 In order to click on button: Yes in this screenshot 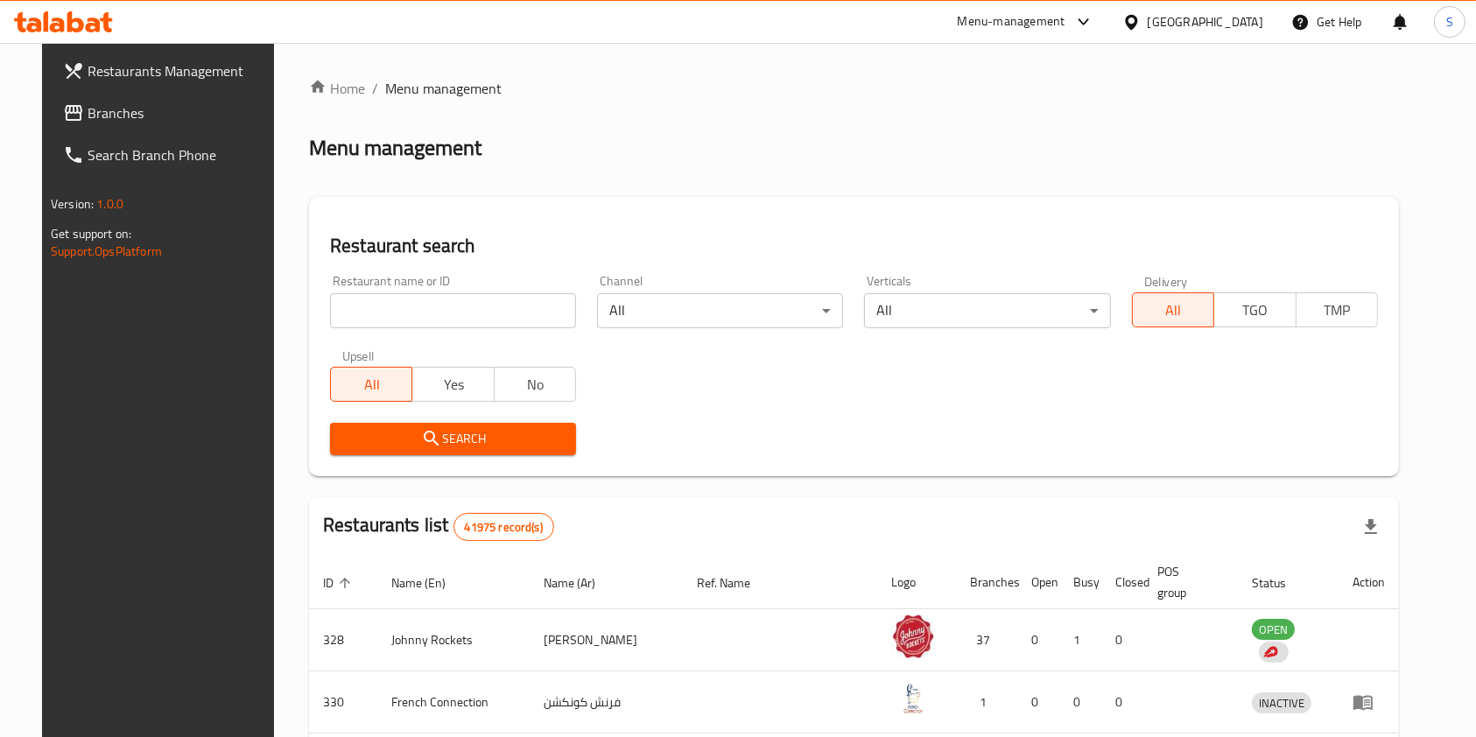, I will do `click(453, 384)`.